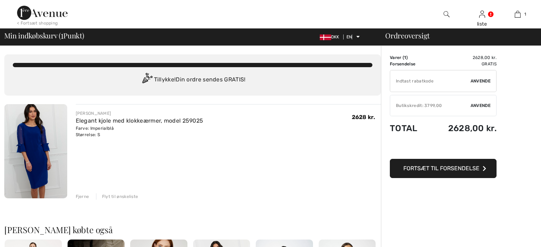 This screenshot has width=541, height=247. Describe the element at coordinates (397, 58) in the screenshot. I see `font: Varer (` at that location.